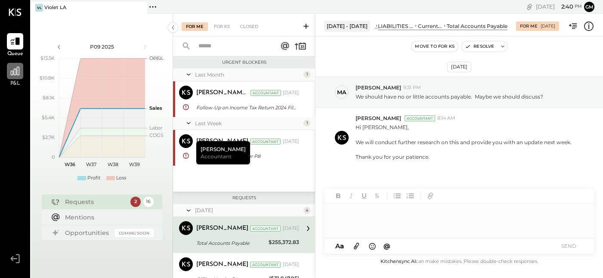  Describe the element at coordinates (578, 6) in the screenshot. I see `span: pm` at that location.